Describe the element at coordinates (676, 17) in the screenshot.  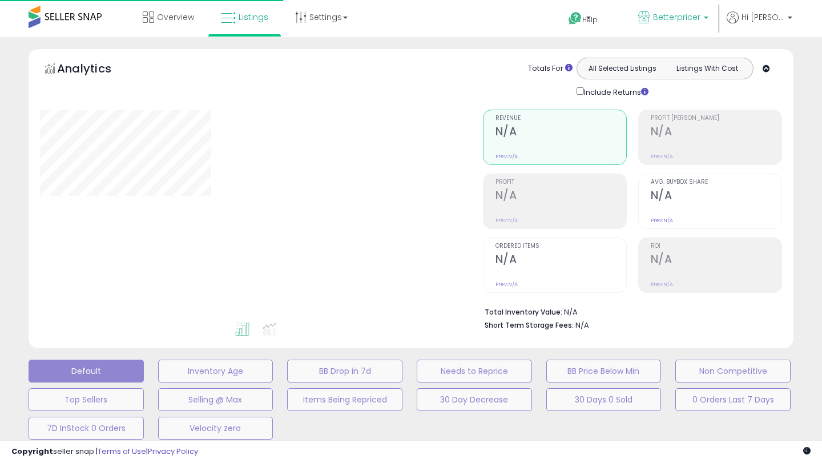
I see `span: Betterpricer` at that location.